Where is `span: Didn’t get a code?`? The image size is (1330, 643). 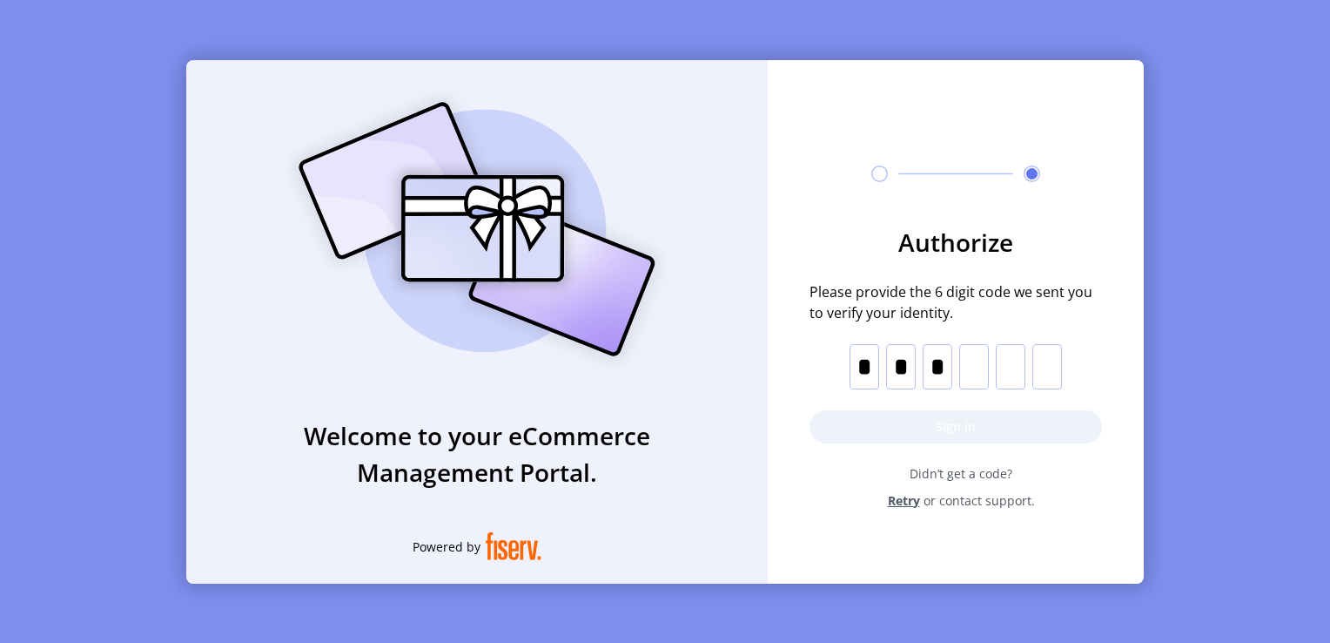
span: Didn’t get a code? is located at coordinates (961, 473).